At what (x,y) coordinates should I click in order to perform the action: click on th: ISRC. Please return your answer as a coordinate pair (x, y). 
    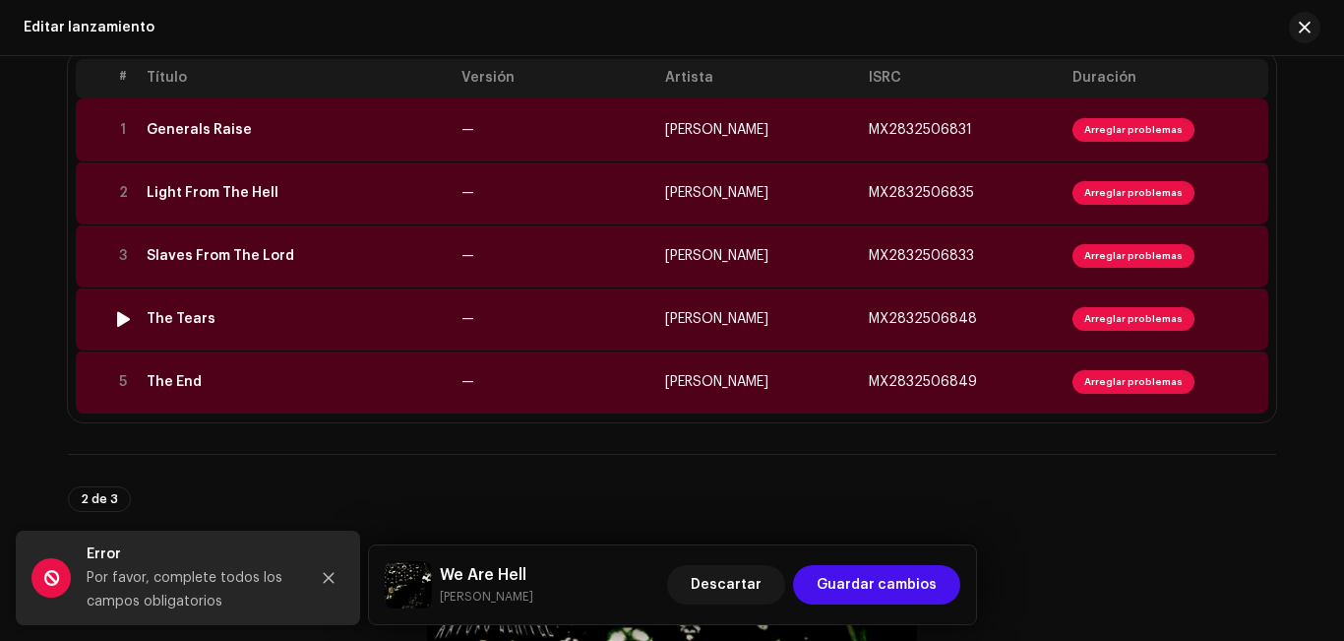
    Looking at the image, I should click on (962, 79).